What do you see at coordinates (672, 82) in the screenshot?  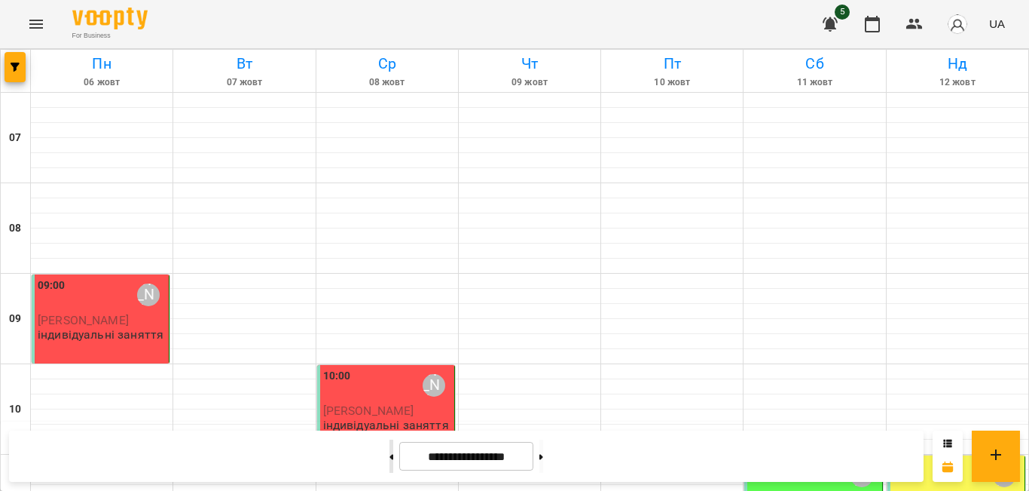 I see `h6: 10 жовт` at bounding box center [672, 82].